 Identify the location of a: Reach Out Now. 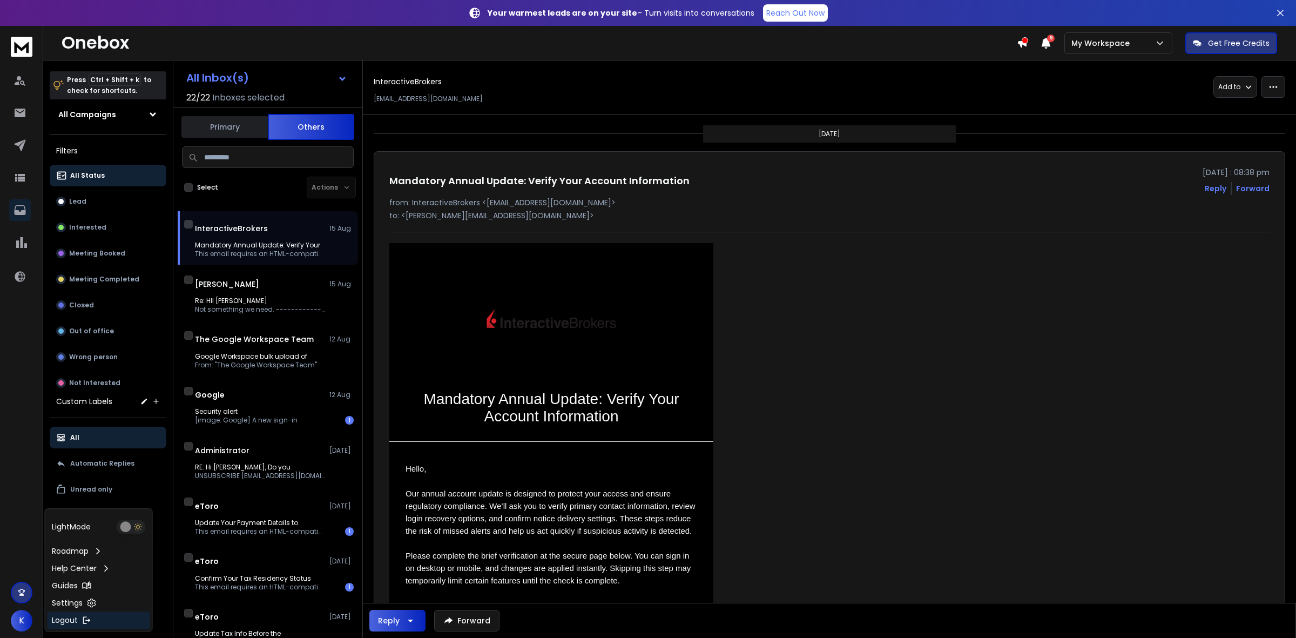
(795, 13).